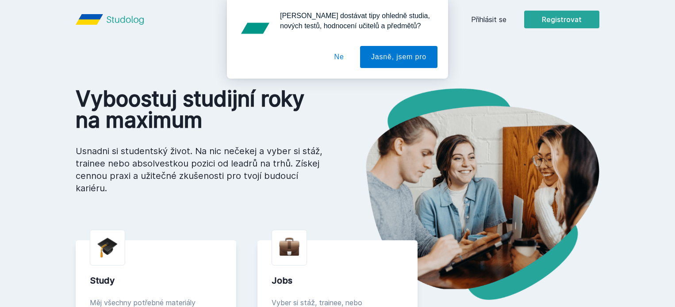 This screenshot has width=675, height=307. Describe the element at coordinates (107, 248) in the screenshot. I see `img: graduation-cap.png` at that location.